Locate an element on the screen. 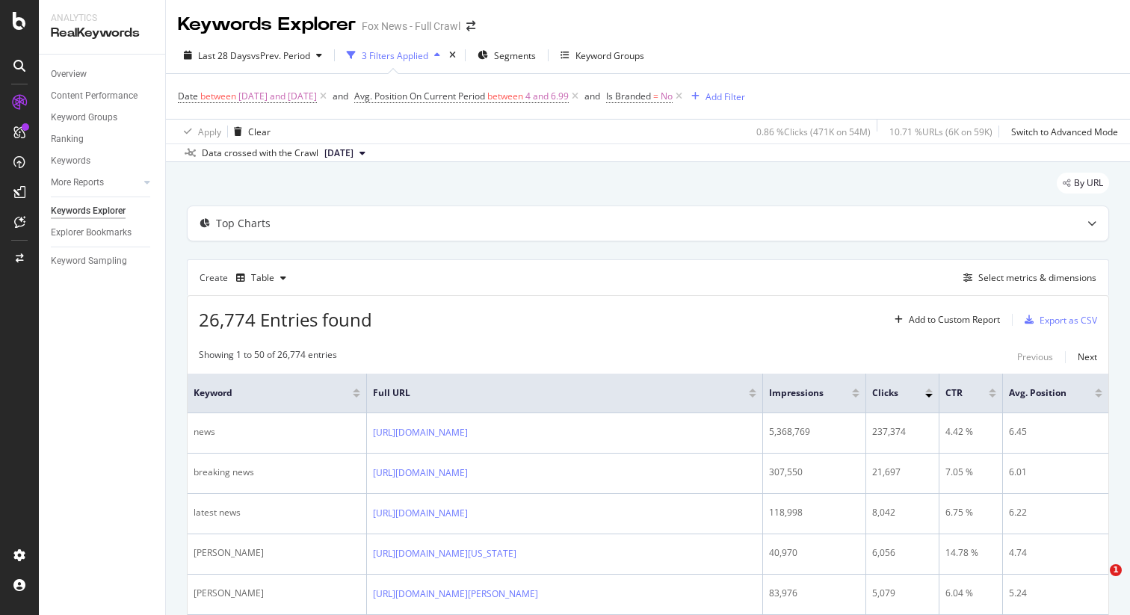  div: RealKeywords is located at coordinates (102, 33).